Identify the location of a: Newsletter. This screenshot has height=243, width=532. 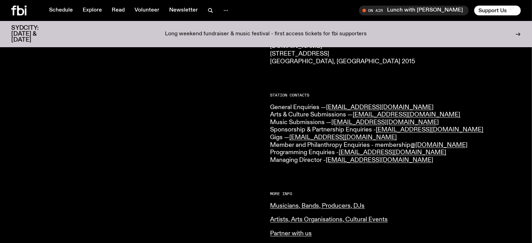
(184, 11).